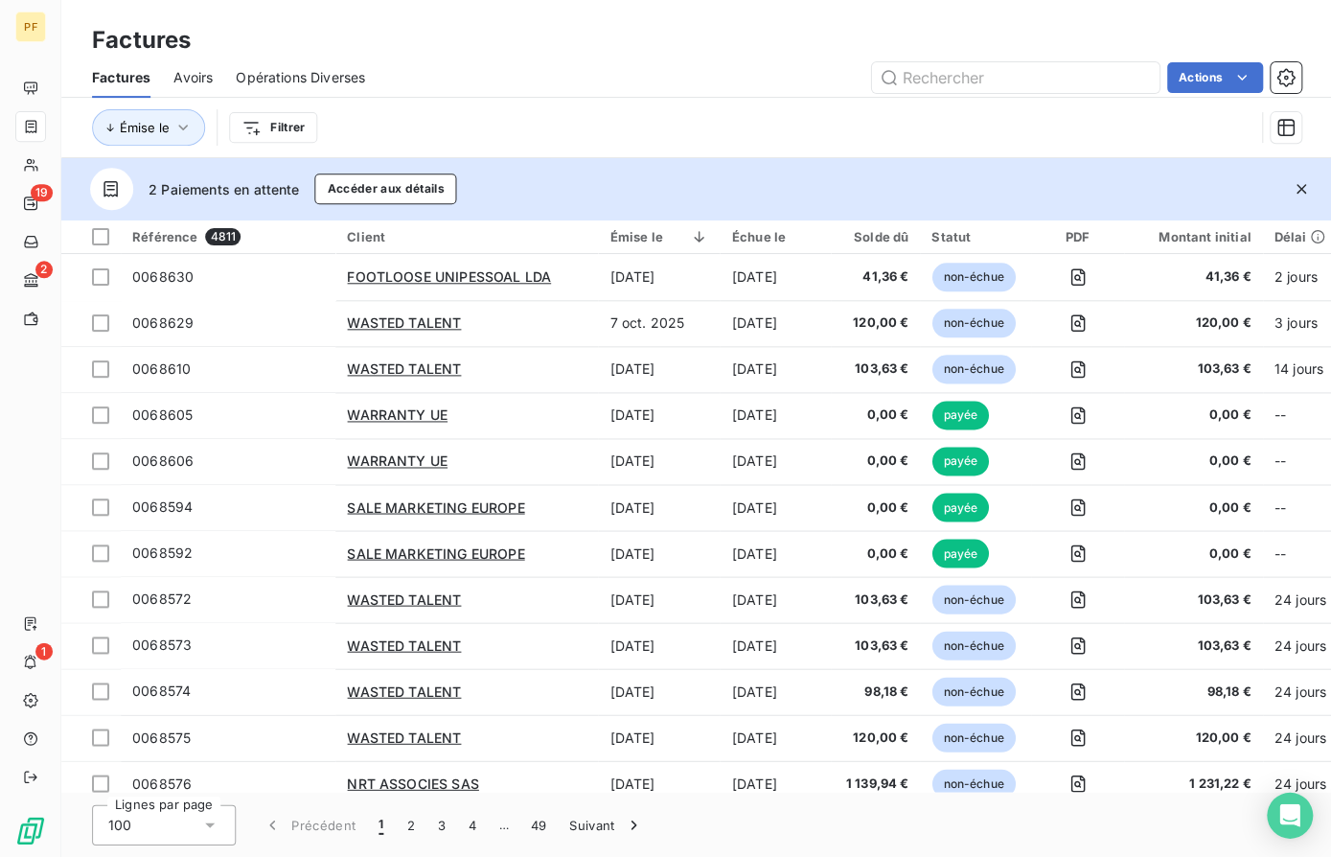 Image resolution: width=1331 pixels, height=857 pixels. What do you see at coordinates (31, 830) in the screenshot?
I see `img: Logo LeanPay` at bounding box center [31, 830].